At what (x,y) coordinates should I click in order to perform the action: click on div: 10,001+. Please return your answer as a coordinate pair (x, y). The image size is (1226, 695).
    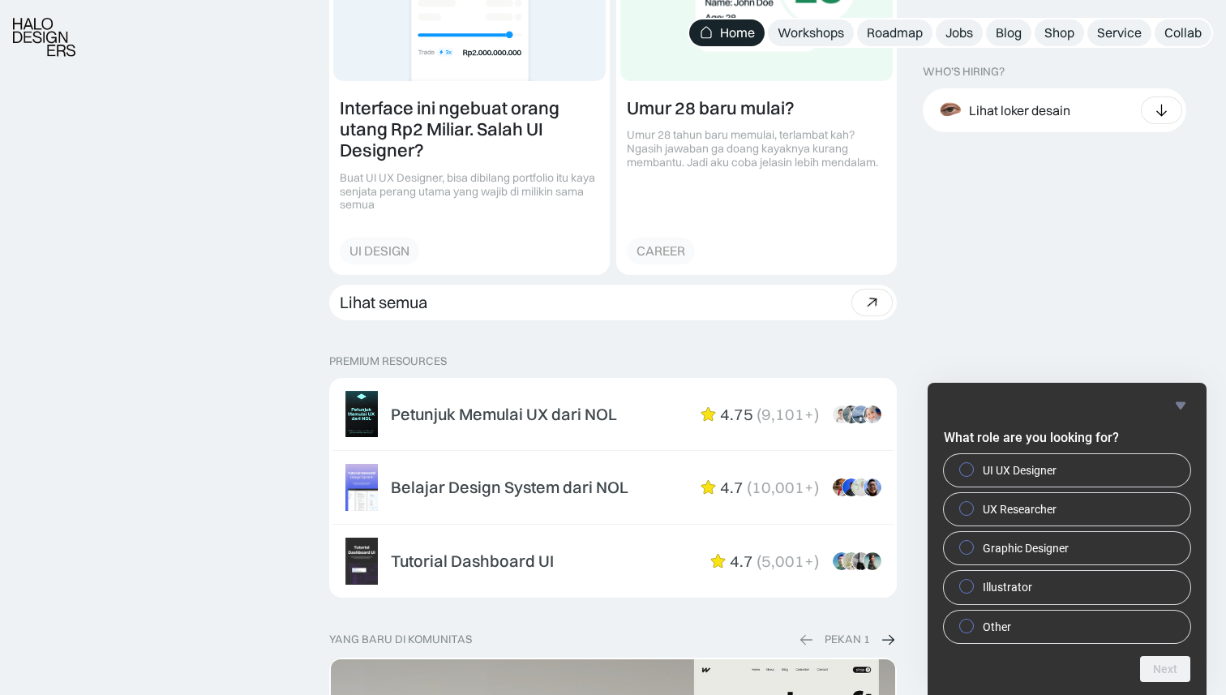
    Looking at the image, I should click on (783, 487).